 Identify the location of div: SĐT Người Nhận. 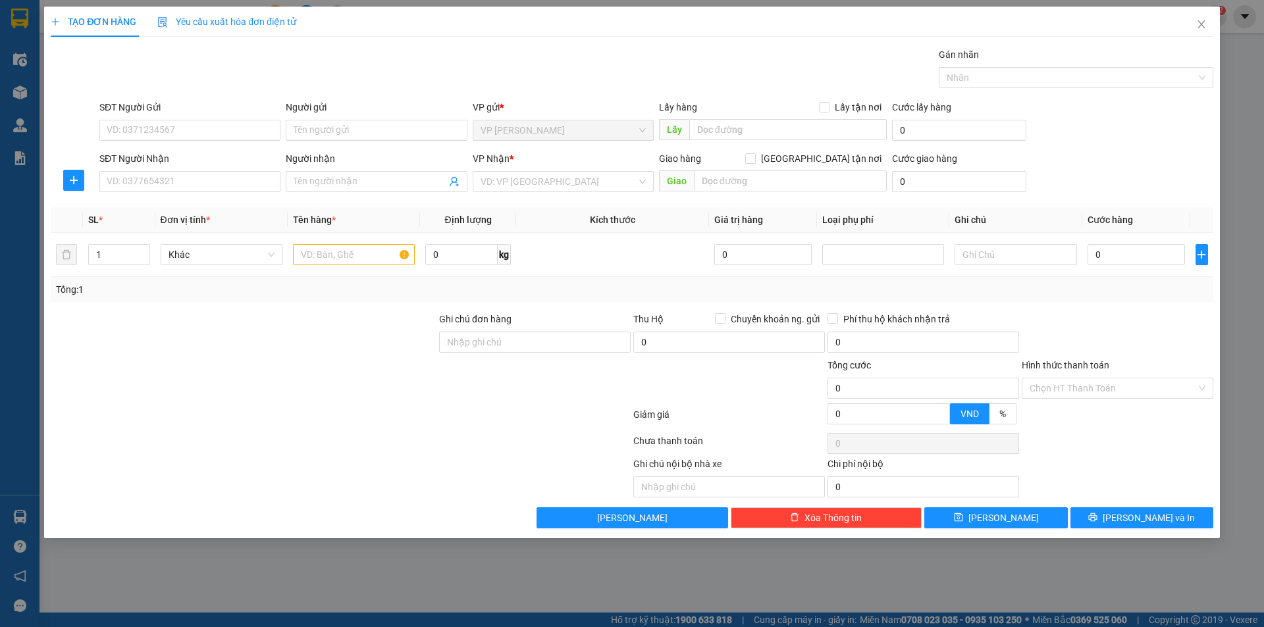
(190, 159).